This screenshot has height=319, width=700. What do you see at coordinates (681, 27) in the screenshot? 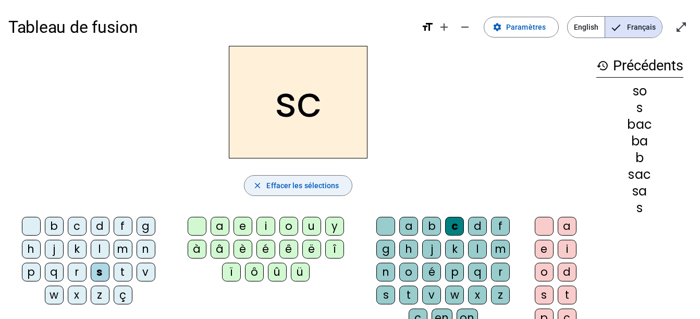
I see `button: Entrer en plein écran` at bounding box center [681, 27].